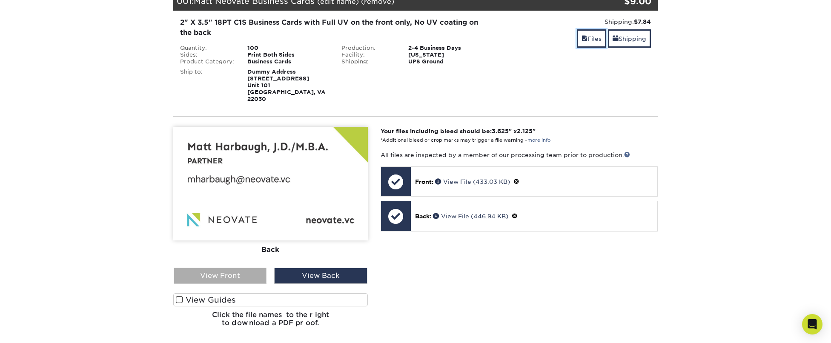 This screenshot has height=343, width=831. Describe the element at coordinates (525, 131) in the screenshot. I see `span: 2.125` at that location.